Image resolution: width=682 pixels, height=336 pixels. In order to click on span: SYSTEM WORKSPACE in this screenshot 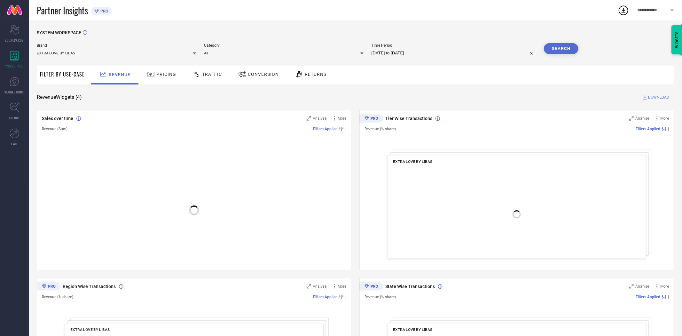, I will do `click(59, 33)`.